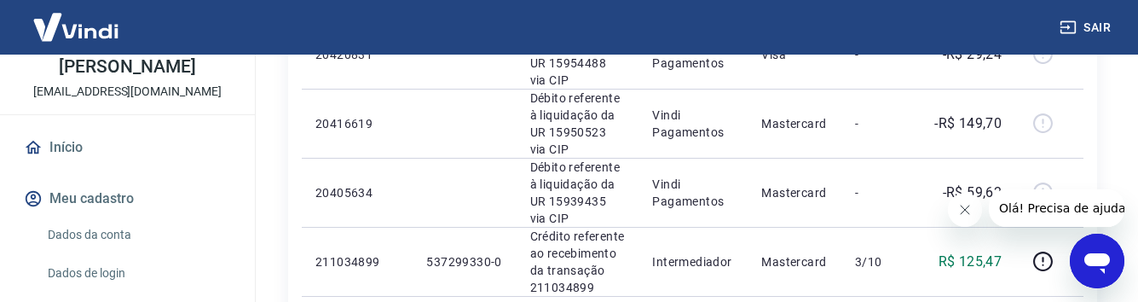 The height and width of the screenshot is (302, 1138). What do you see at coordinates (578, 193) in the screenshot?
I see `p: Débito referente à liquidação da UR 15939435 via CIP` at bounding box center [578, 193].